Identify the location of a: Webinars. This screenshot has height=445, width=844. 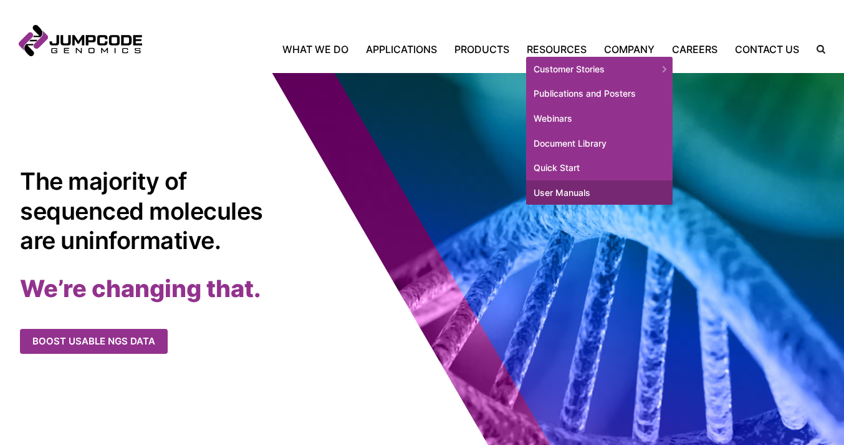
(599, 118).